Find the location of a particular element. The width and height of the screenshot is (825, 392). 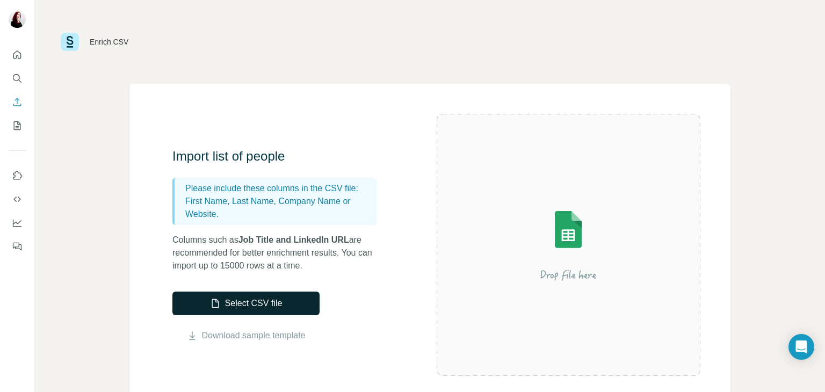

button: Quick start is located at coordinates (17, 55).